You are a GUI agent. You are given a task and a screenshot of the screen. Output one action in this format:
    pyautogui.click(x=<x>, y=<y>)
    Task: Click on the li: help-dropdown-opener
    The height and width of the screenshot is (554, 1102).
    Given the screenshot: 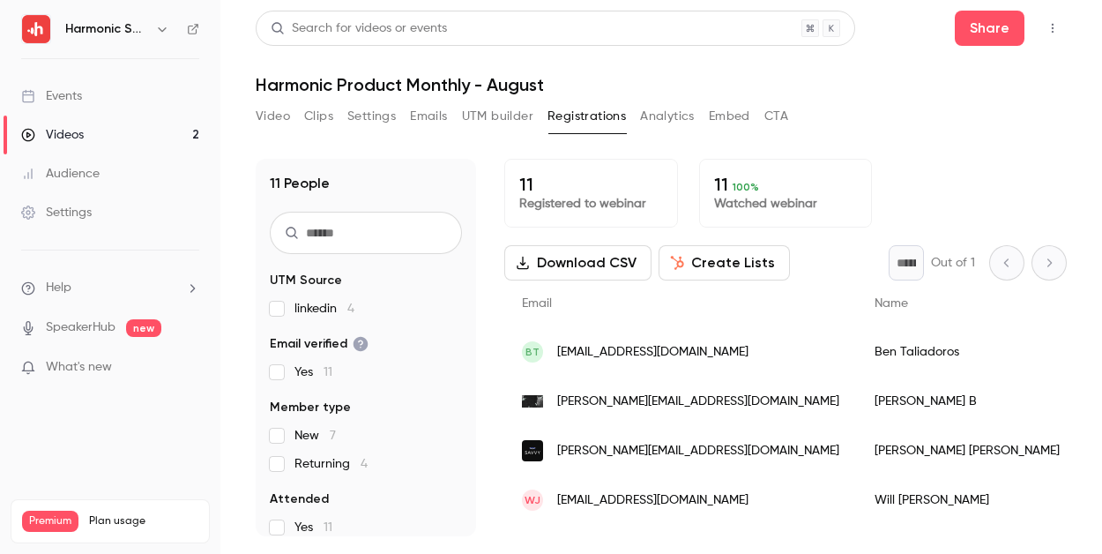 What is the action you would take?
    pyautogui.click(x=110, y=287)
    